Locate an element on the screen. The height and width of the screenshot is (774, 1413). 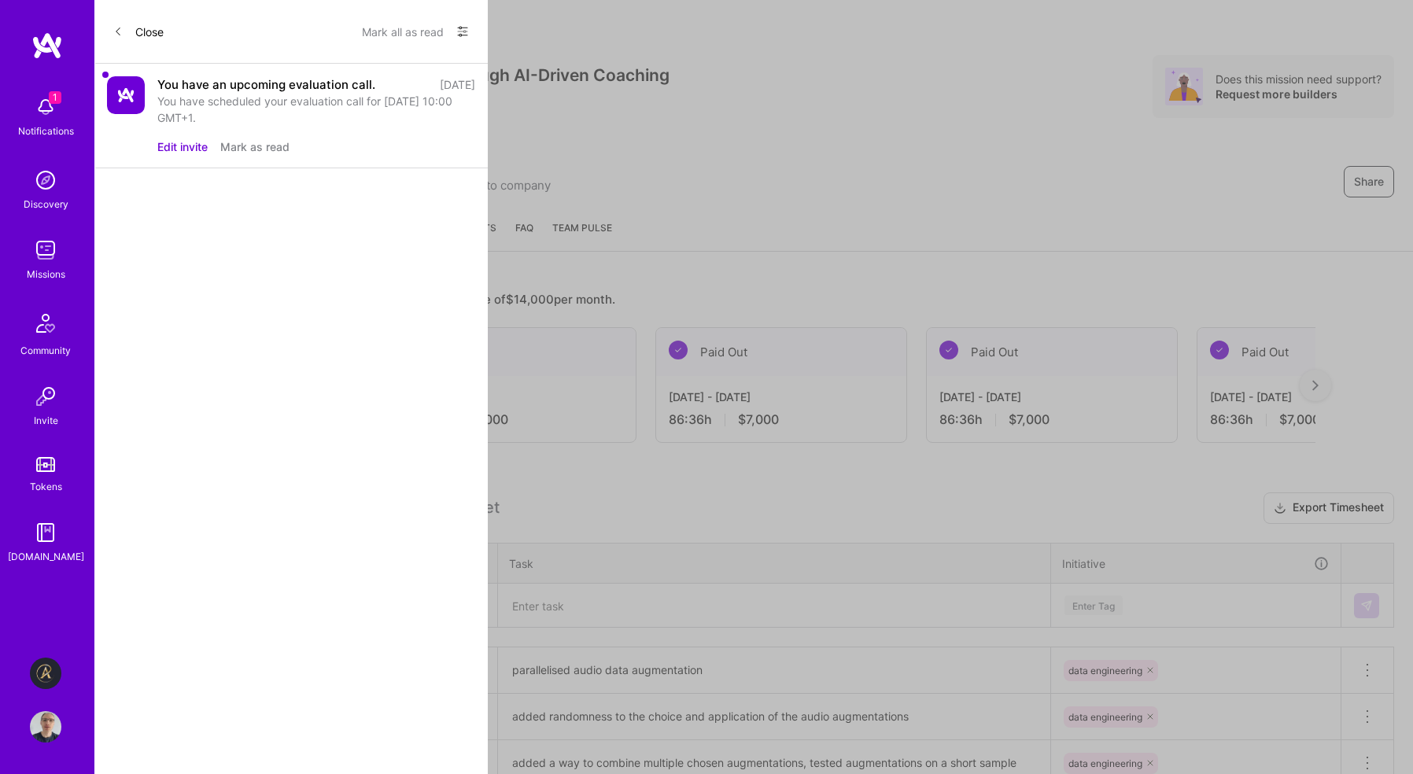
a: User Avatar is located at coordinates (46, 727).